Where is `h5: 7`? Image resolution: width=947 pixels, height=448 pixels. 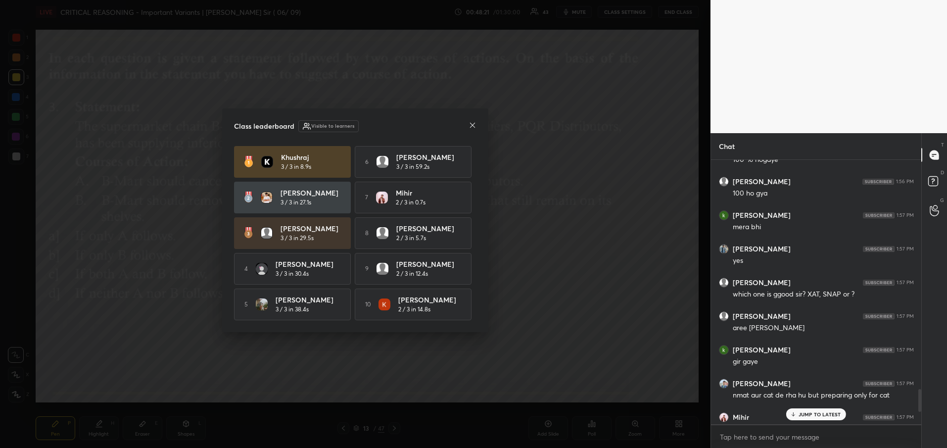 h5: 7 is located at coordinates (367, 197).